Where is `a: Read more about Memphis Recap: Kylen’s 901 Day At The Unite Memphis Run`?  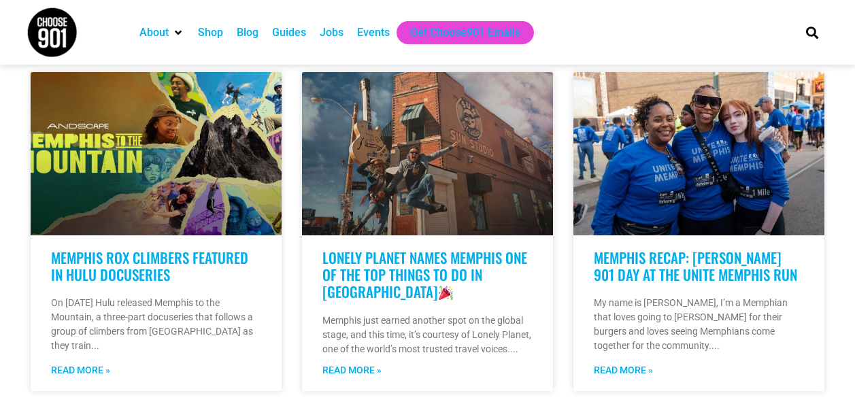
a: Read more about Memphis Recap: Kylen’s 901 Day At The Unite Memphis Run is located at coordinates (623, 370).